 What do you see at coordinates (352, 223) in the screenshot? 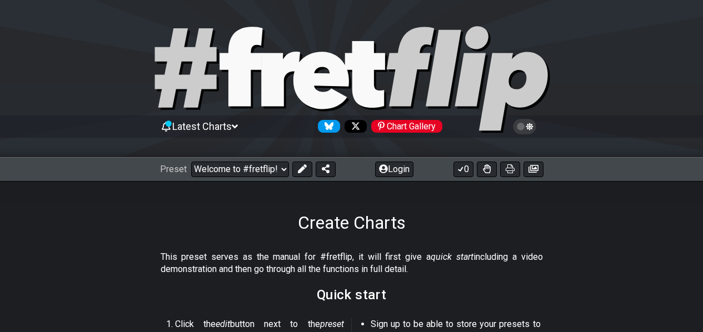
I see `h1: Create Charts` at bounding box center [352, 223].